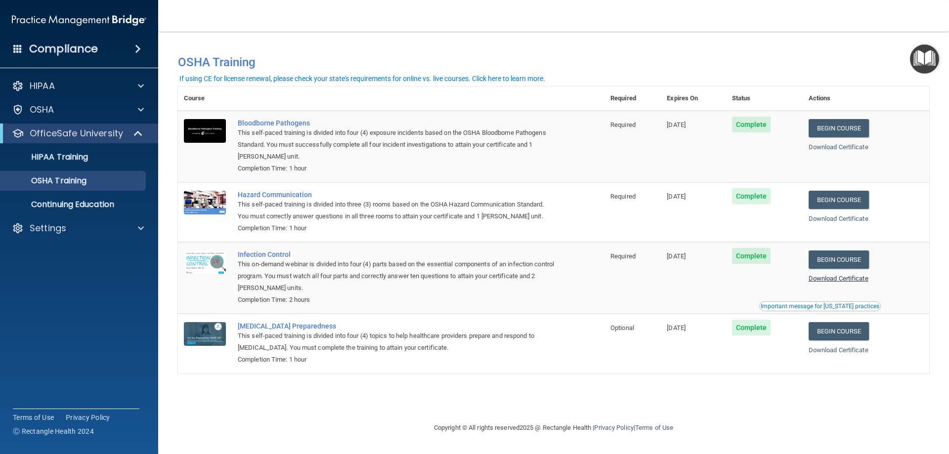  Describe the element at coordinates (53, 431) in the screenshot. I see `span: Ⓒ Rectangle Health 2024` at that location.